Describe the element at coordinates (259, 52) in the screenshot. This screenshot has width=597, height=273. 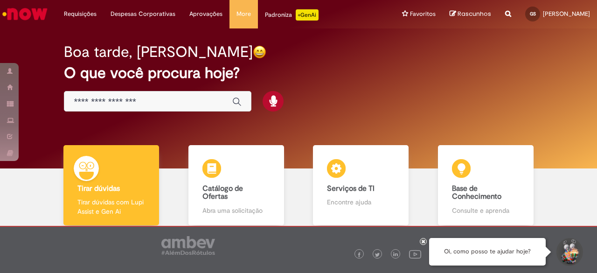
I see `img: happy-face.png` at that location.